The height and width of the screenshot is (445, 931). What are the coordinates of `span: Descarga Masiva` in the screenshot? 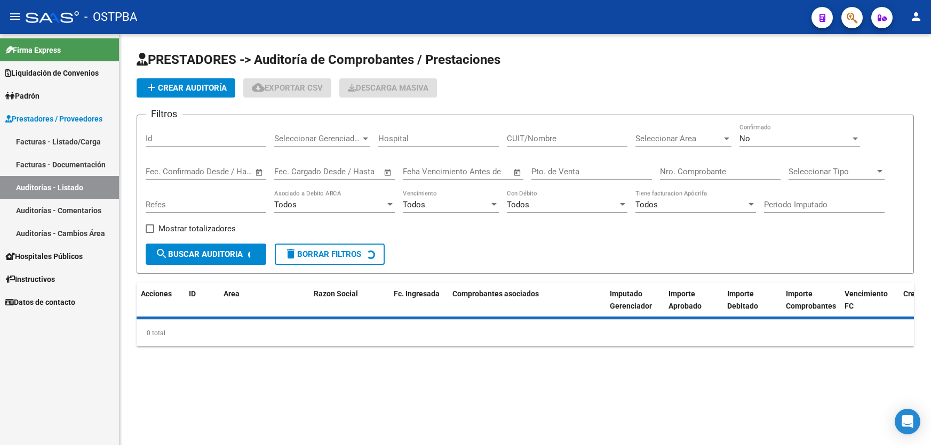 It's located at (388, 88).